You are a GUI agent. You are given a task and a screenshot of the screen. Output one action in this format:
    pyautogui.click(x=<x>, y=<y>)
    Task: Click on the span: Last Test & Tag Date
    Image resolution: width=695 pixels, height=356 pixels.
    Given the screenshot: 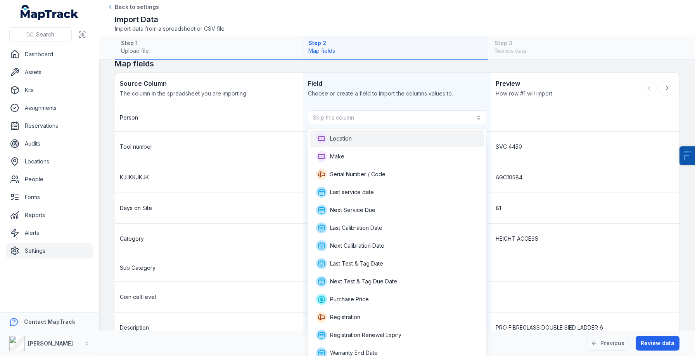 What is the action you would take?
    pyautogui.click(x=357, y=263)
    